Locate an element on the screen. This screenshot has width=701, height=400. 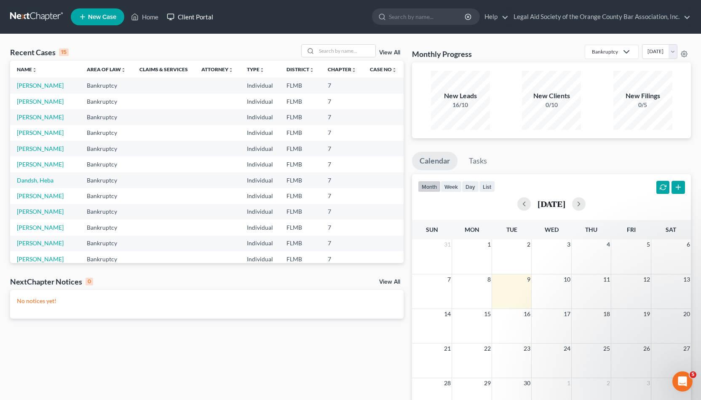
div: 0/5 is located at coordinates (642, 105).